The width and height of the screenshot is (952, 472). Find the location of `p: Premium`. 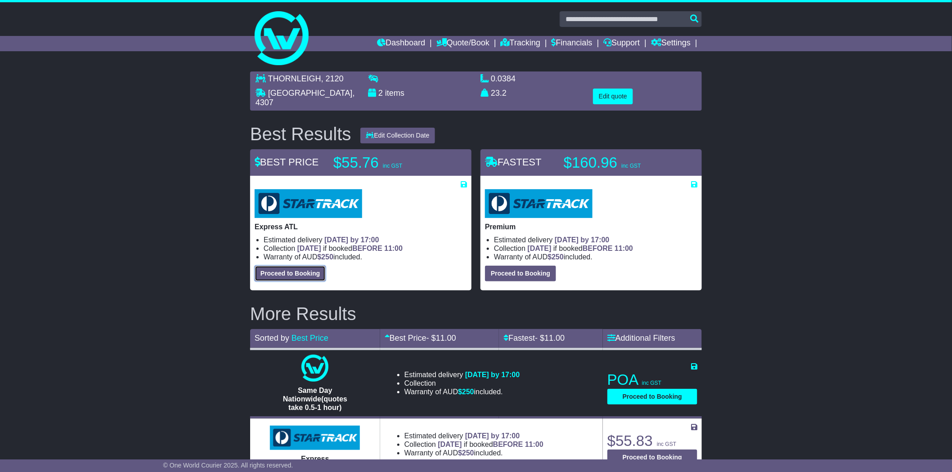

p: Premium is located at coordinates (591, 227).